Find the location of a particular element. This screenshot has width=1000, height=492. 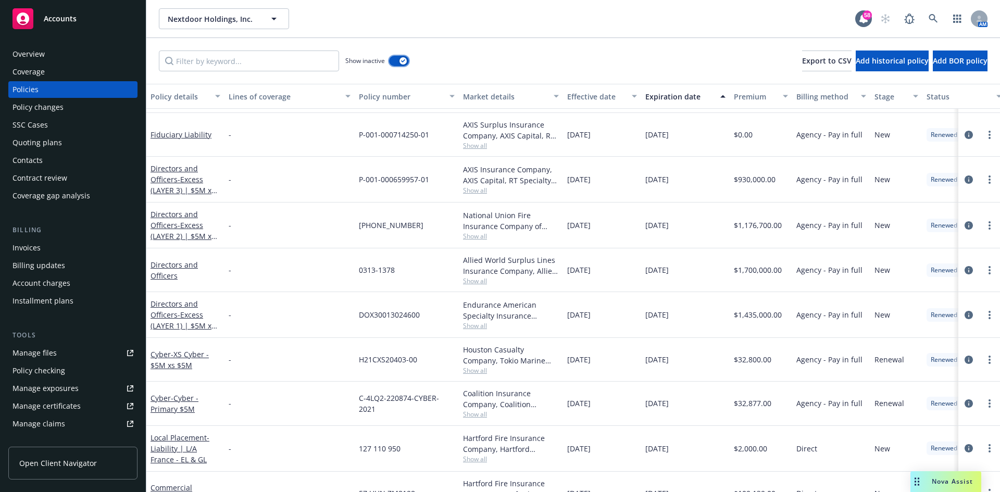

a: Coverage is located at coordinates (73, 72).